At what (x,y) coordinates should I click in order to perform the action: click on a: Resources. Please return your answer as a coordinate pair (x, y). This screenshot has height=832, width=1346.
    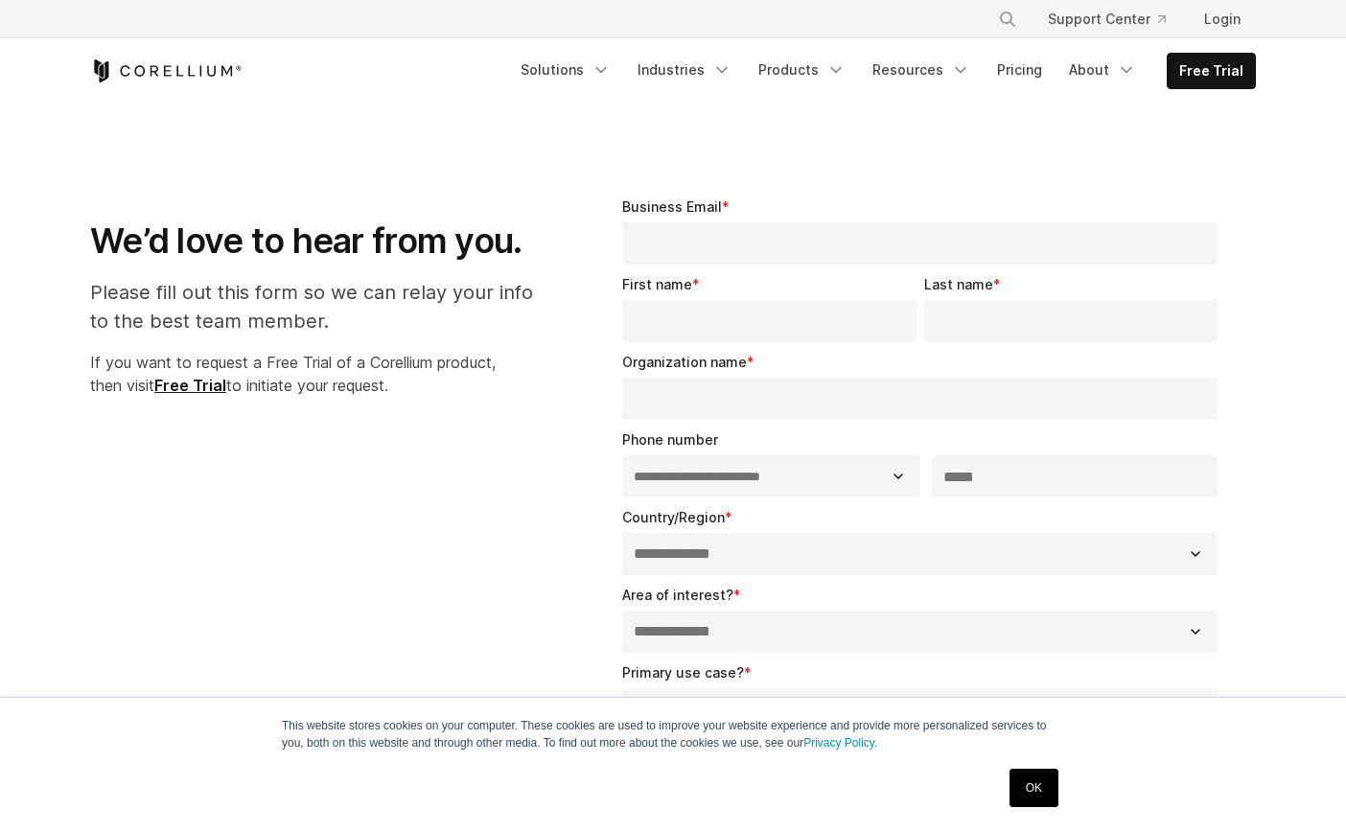
    Looking at the image, I should click on (921, 70).